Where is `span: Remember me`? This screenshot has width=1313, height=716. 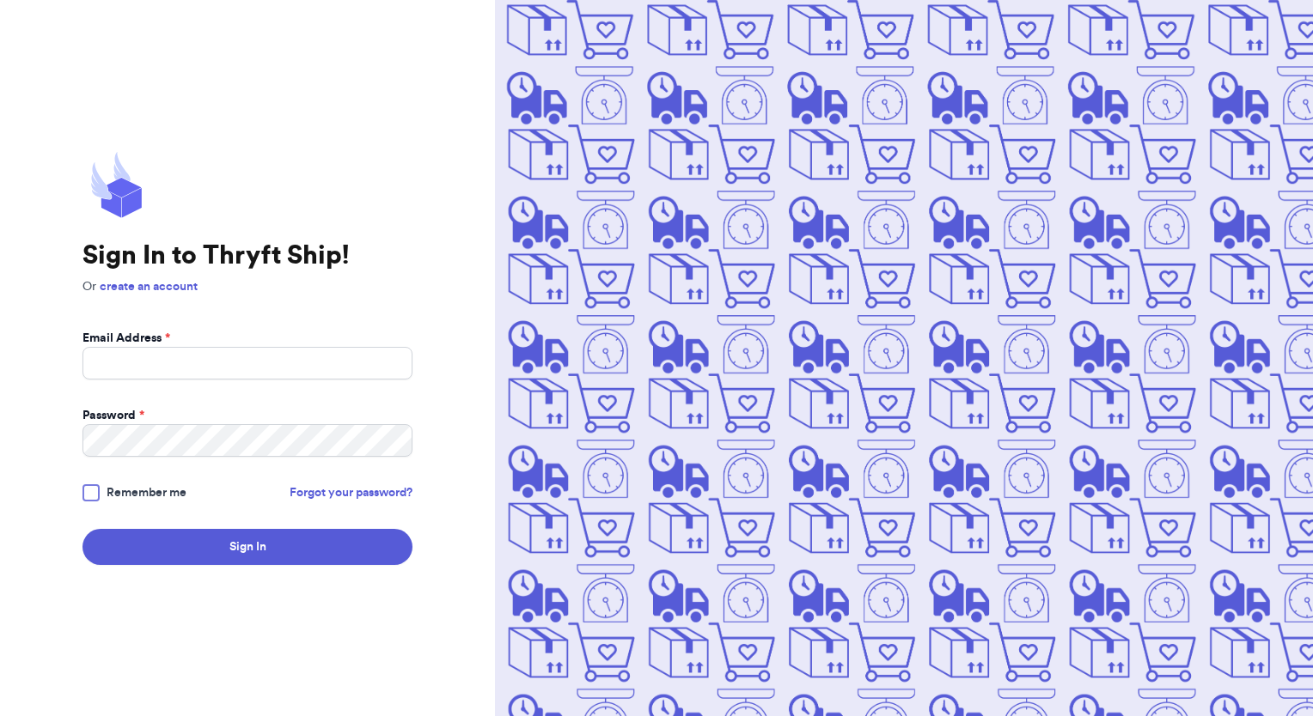
span: Remember me is located at coordinates (146, 493).